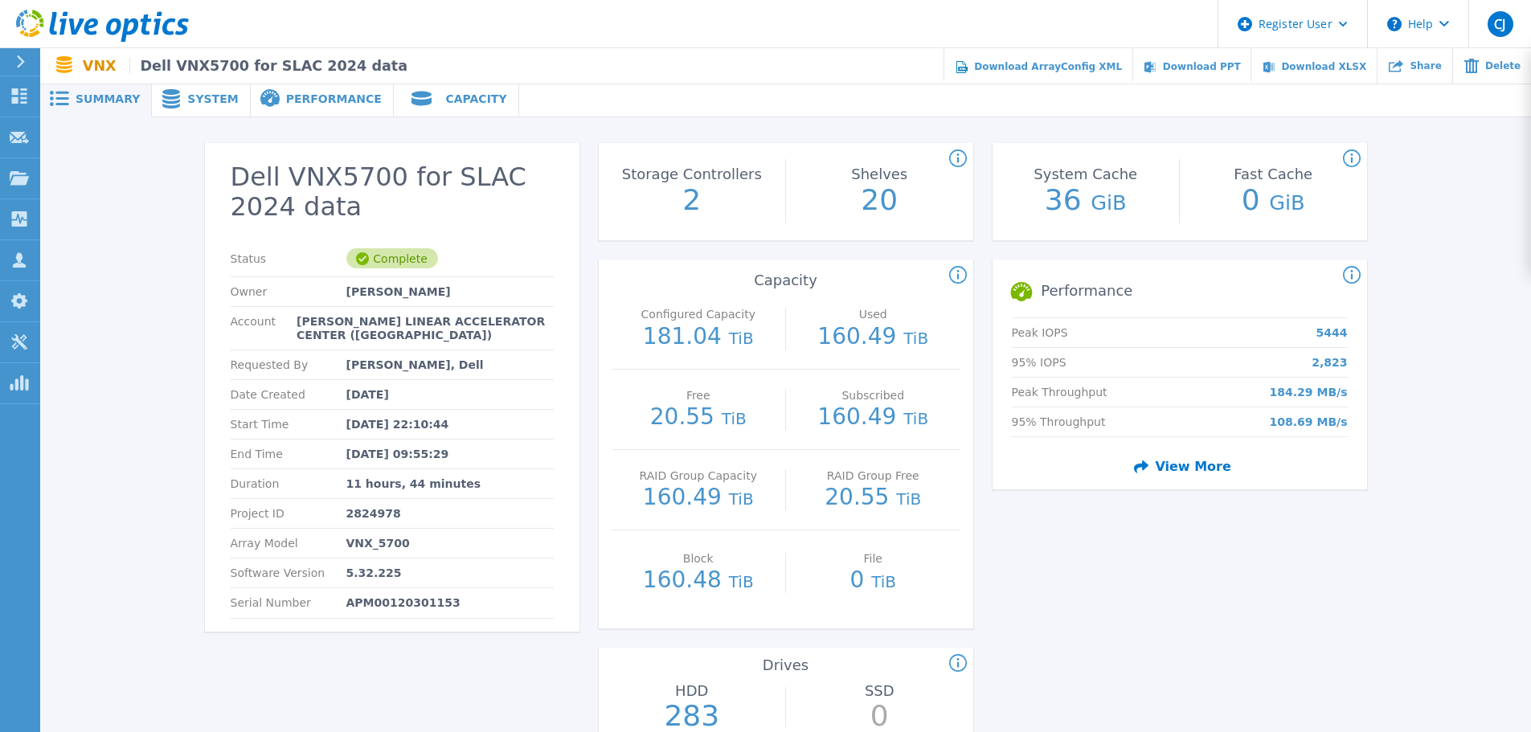  Describe the element at coordinates (879, 691) in the screenshot. I see `h3: SSD` at that location.